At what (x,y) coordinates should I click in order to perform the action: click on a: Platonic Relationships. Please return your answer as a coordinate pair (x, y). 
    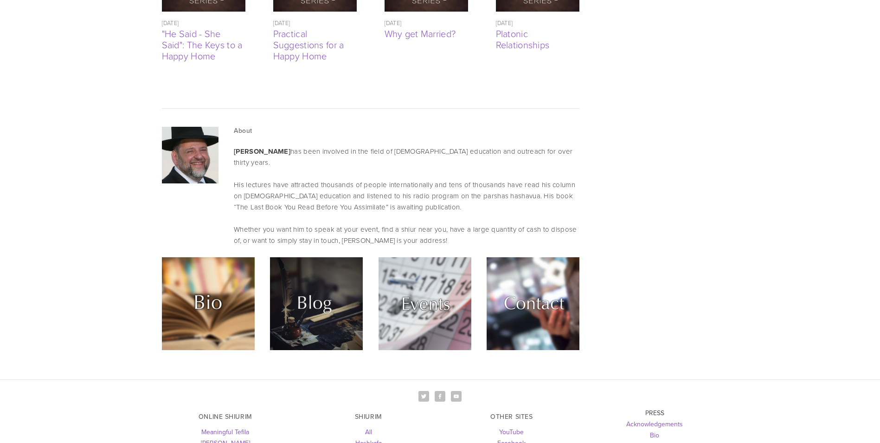
    Looking at the image, I should click on (523, 39).